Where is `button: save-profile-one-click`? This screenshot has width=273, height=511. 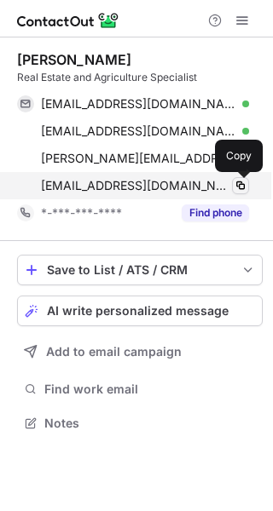 button: save-profile-one-click is located at coordinates (140, 270).